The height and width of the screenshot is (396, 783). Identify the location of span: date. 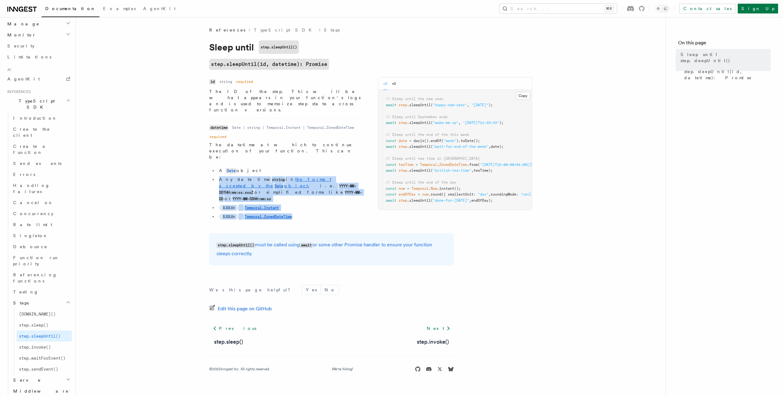
(403, 141).